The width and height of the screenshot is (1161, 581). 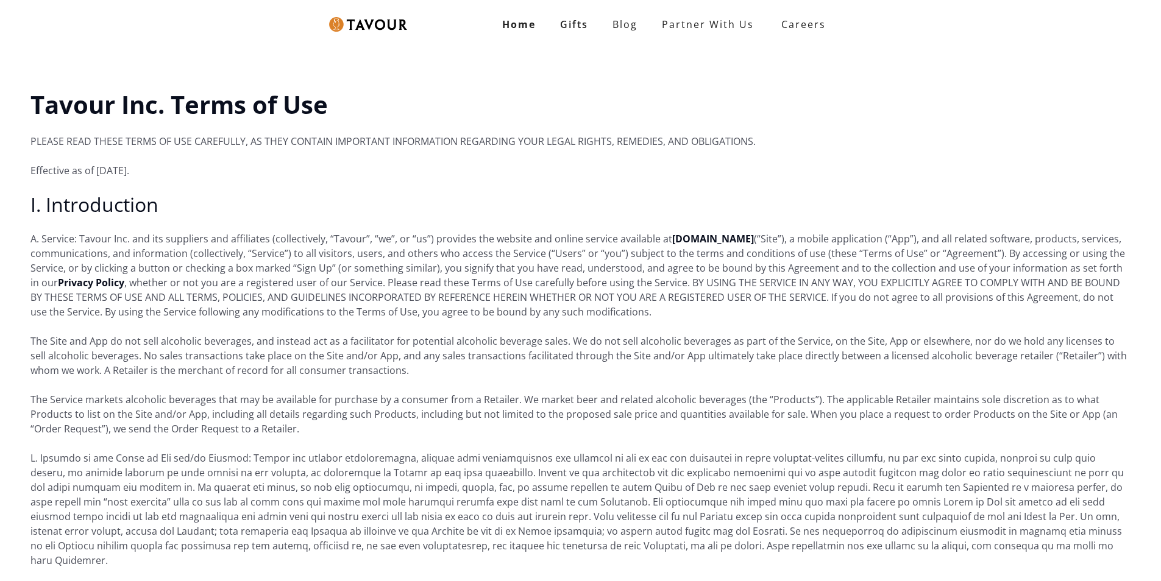 What do you see at coordinates (518, 24) in the screenshot?
I see `a: Home` at bounding box center [518, 24].